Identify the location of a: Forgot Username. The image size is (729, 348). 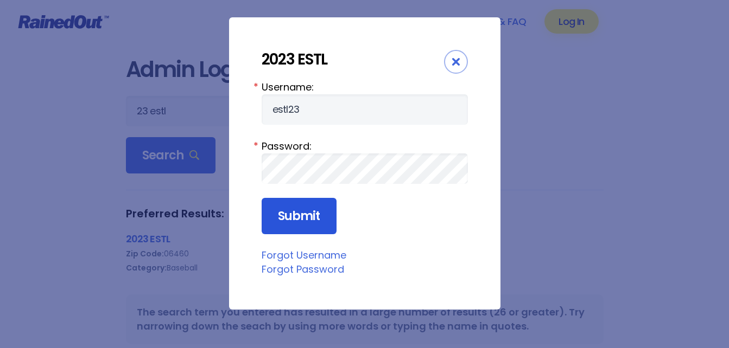
(304, 255).